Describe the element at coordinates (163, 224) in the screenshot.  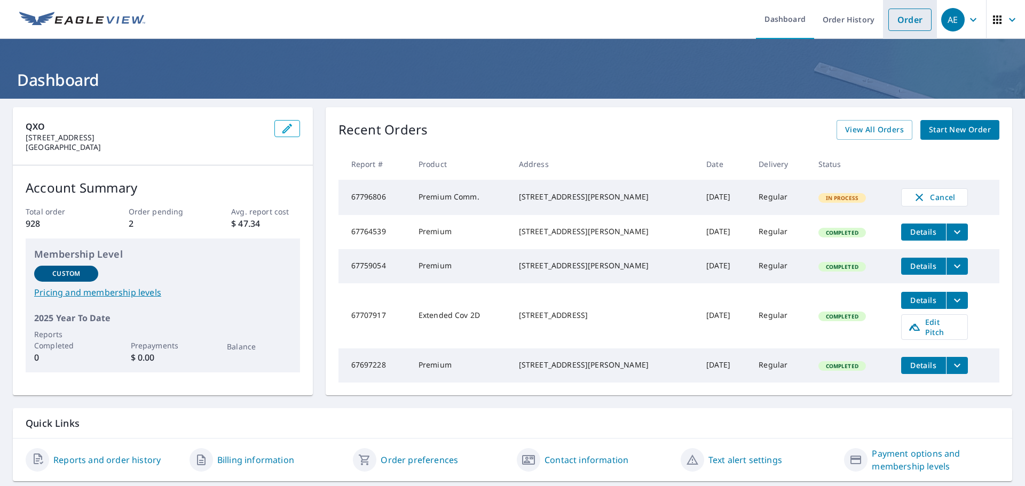
I see `p: 2` at that location.